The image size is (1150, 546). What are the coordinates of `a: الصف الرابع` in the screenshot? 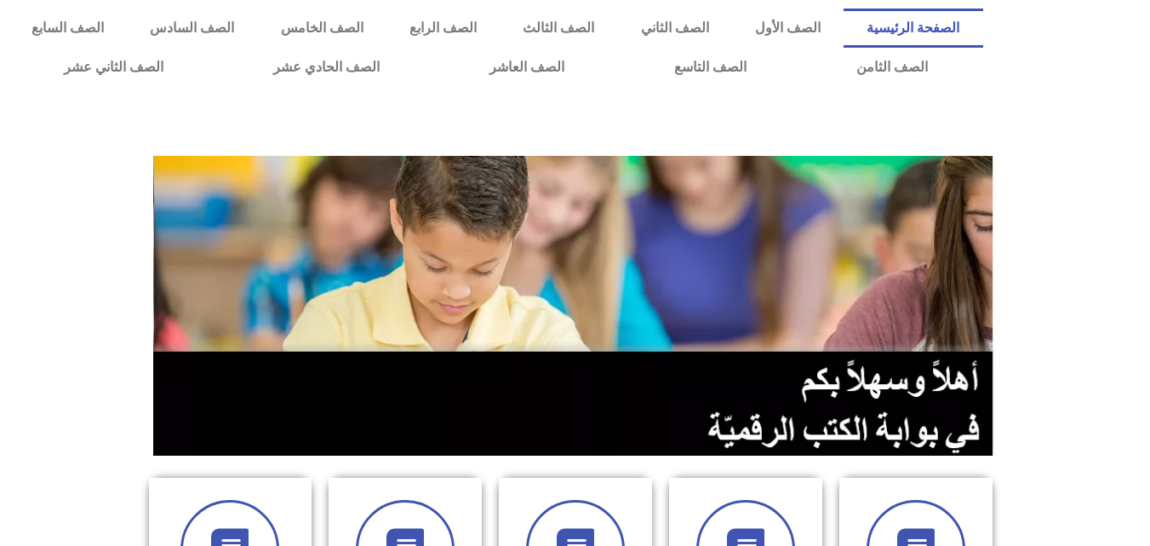 It's located at (443, 28).